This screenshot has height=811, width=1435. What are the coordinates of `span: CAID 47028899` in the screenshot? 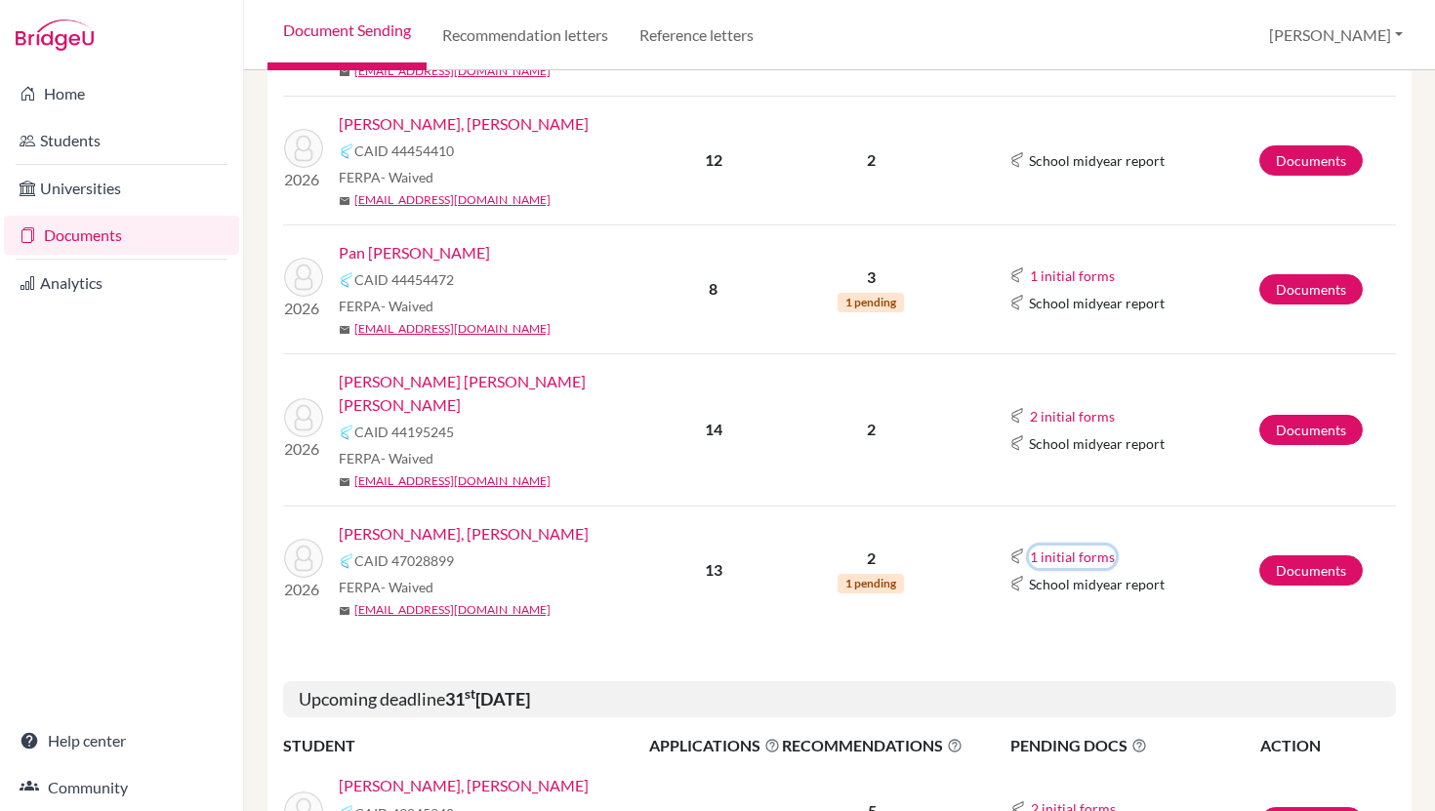 It's located at (404, 560).